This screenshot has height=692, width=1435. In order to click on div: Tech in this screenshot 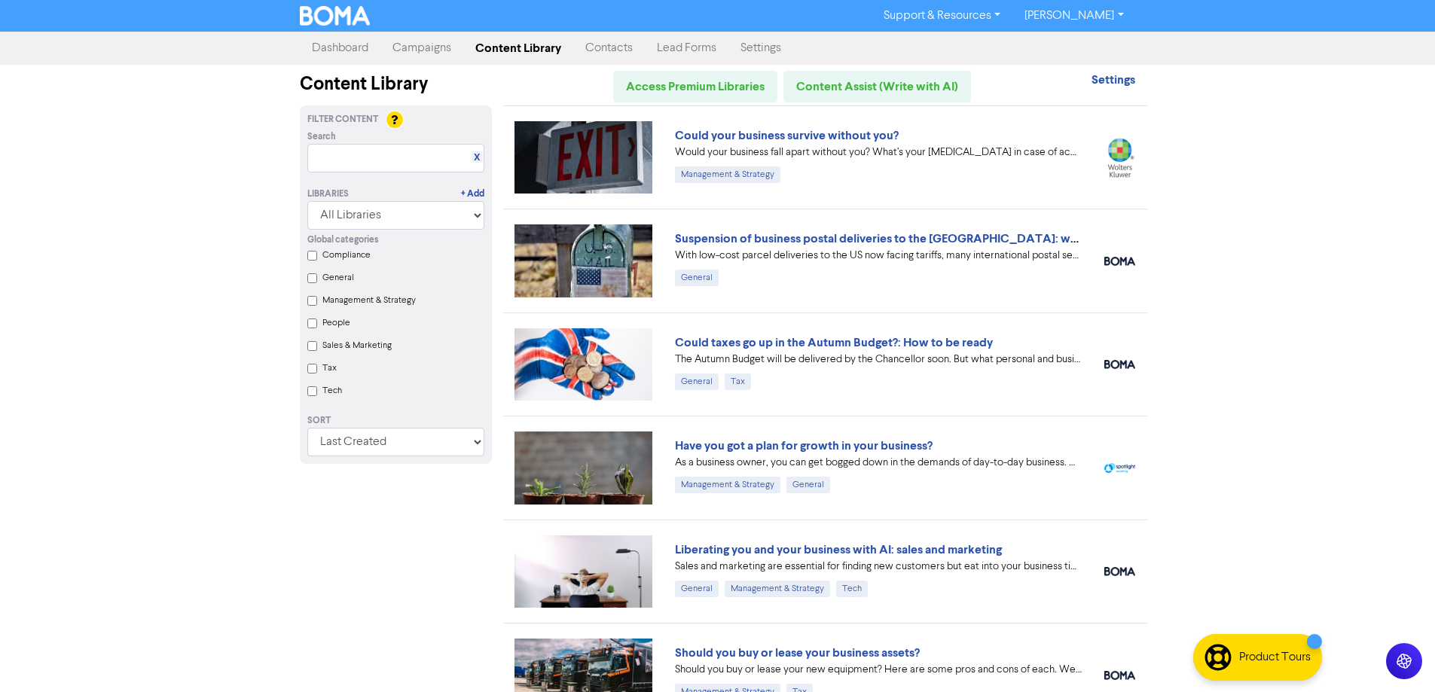, I will do `click(852, 589)`.